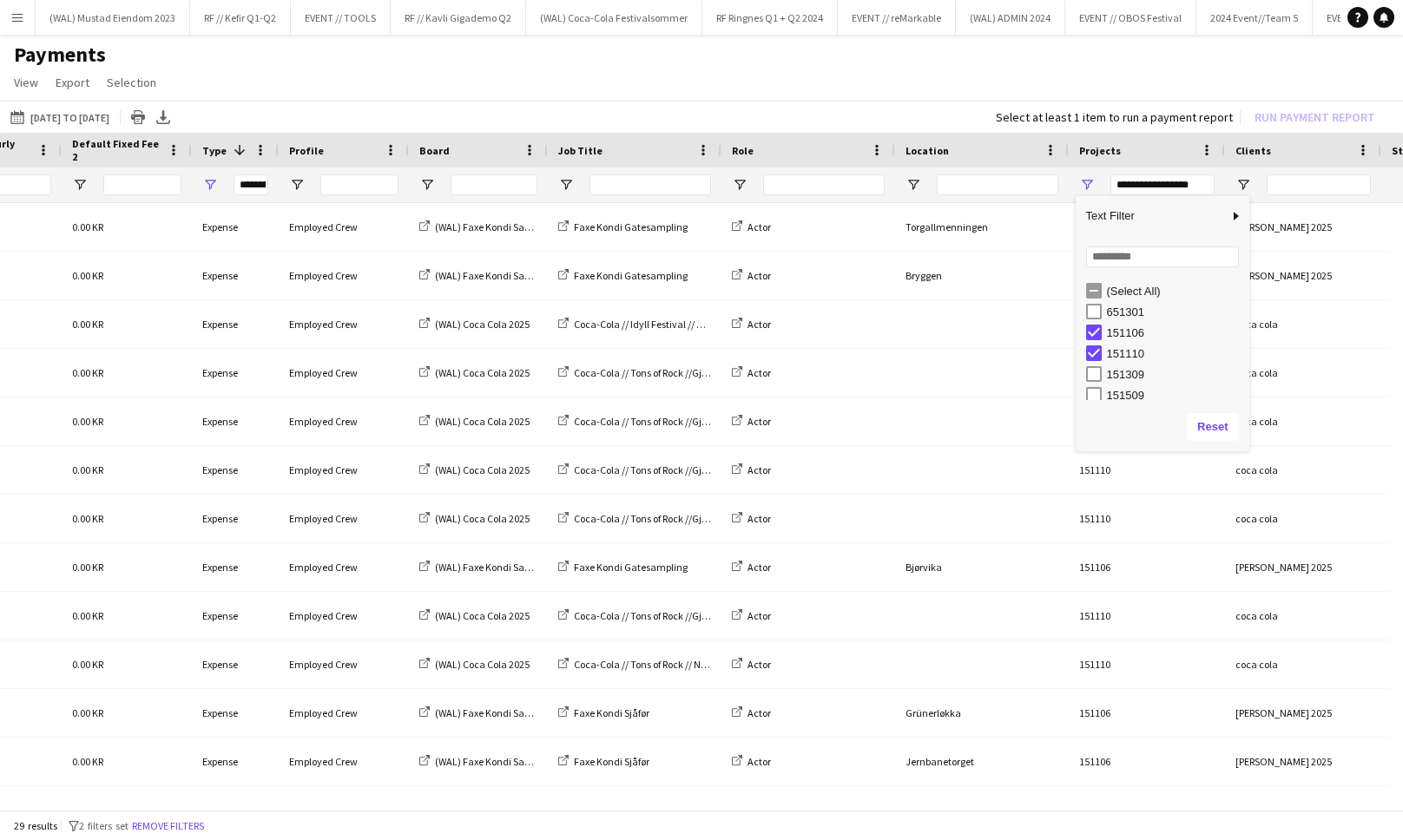 The width and height of the screenshot is (1403, 840). I want to click on a: Coca-Cola // Idyll Festival // Gjennomføring, so click(661, 324).